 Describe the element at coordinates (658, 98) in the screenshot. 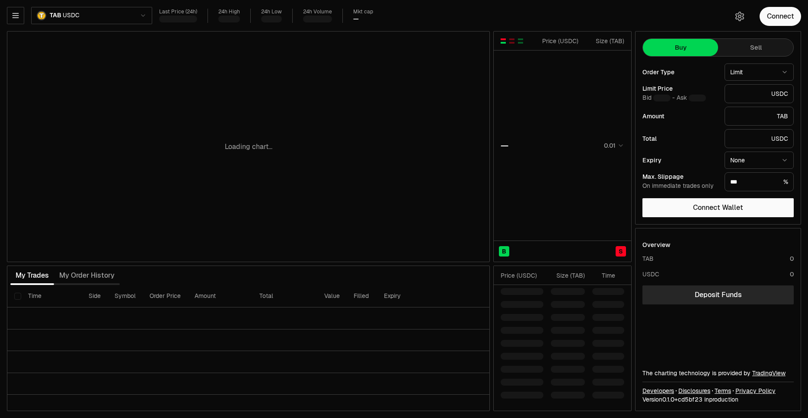

I see `span: Bid -` at that location.